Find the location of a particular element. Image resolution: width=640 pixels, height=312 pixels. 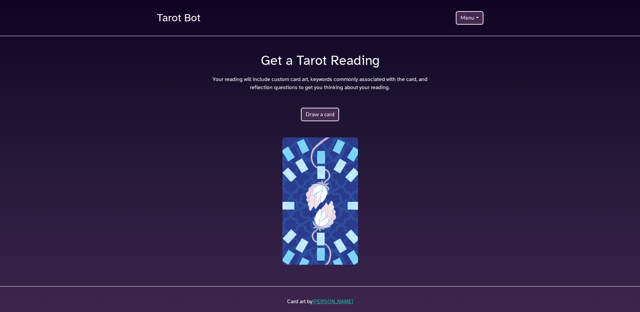

p: Card art by is located at coordinates (320, 301).